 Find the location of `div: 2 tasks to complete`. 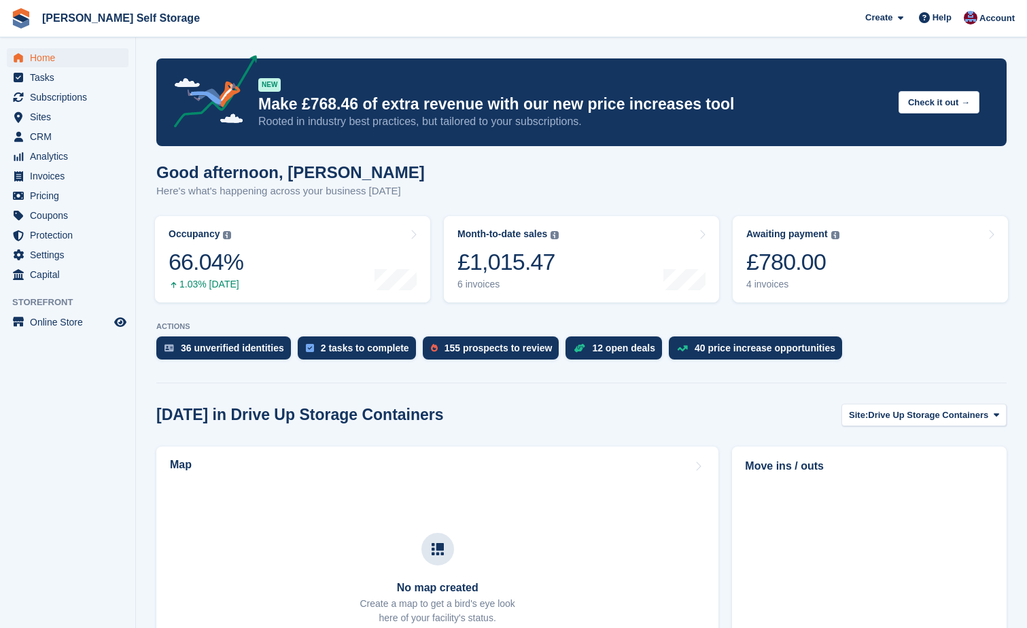

div: 2 tasks to complete is located at coordinates (365, 348).